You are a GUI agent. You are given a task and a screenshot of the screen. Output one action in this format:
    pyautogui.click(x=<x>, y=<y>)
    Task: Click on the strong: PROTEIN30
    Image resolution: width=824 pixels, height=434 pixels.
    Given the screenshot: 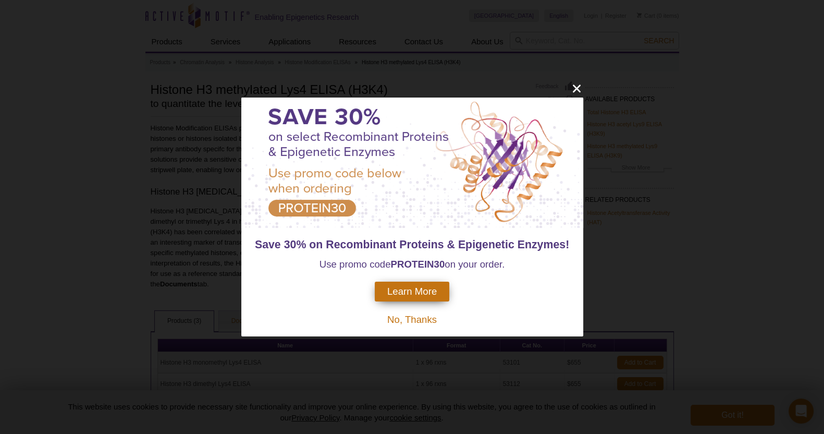 What is the action you would take?
    pyautogui.click(x=418, y=264)
    